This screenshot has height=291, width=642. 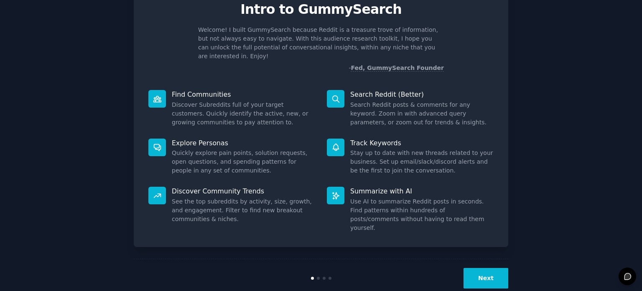 What do you see at coordinates (243, 113) in the screenshot?
I see `dd: Discover Subreddits full of your target customers. Quickly identify the active, new, or growing c...` at bounding box center [243, 113].